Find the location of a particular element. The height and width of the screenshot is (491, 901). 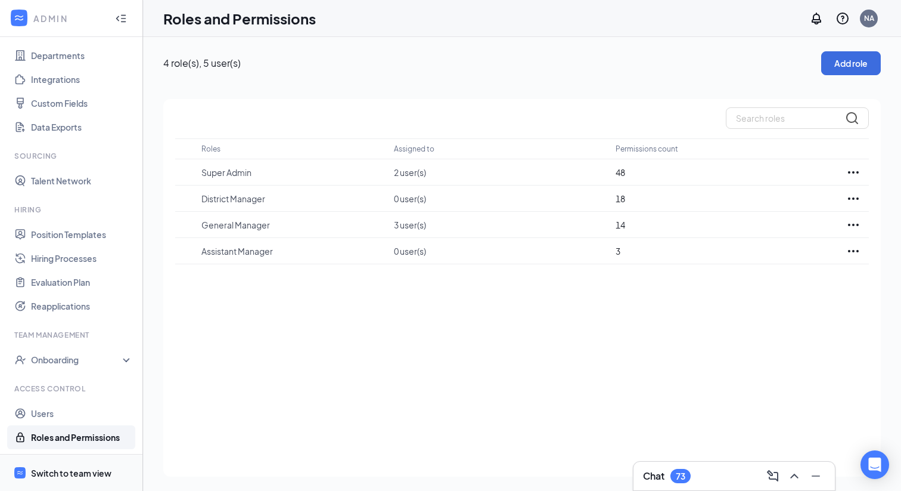

div: 18 is located at coordinates (721, 199).